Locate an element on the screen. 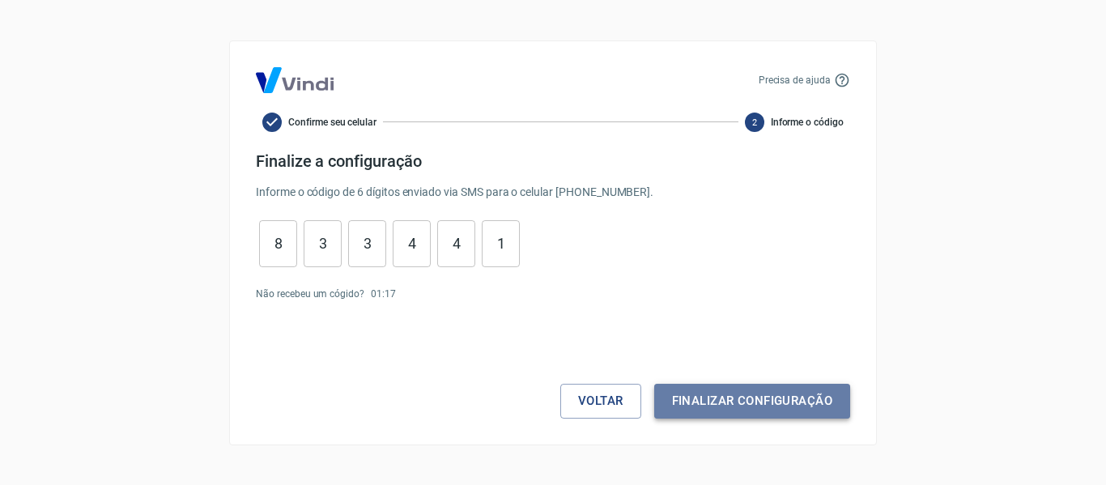  span: Confirme seu celular is located at coordinates (332, 122).